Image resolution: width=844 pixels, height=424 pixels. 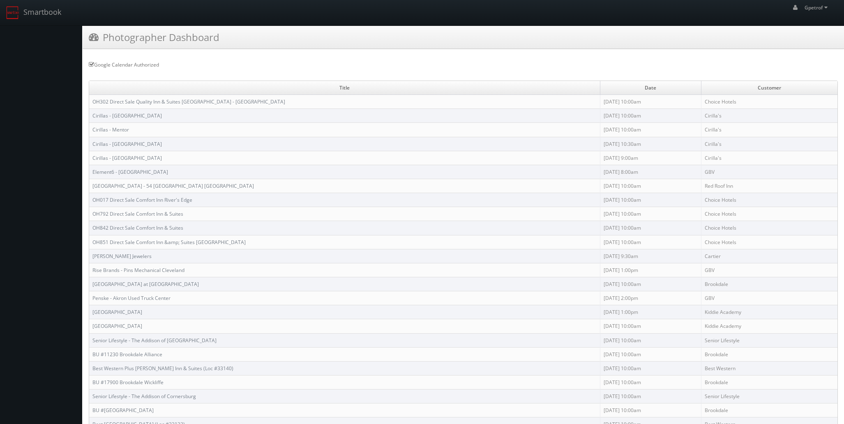 I want to click on a: Rise Brands - Pins Mechanical Cleveland, so click(x=139, y=270).